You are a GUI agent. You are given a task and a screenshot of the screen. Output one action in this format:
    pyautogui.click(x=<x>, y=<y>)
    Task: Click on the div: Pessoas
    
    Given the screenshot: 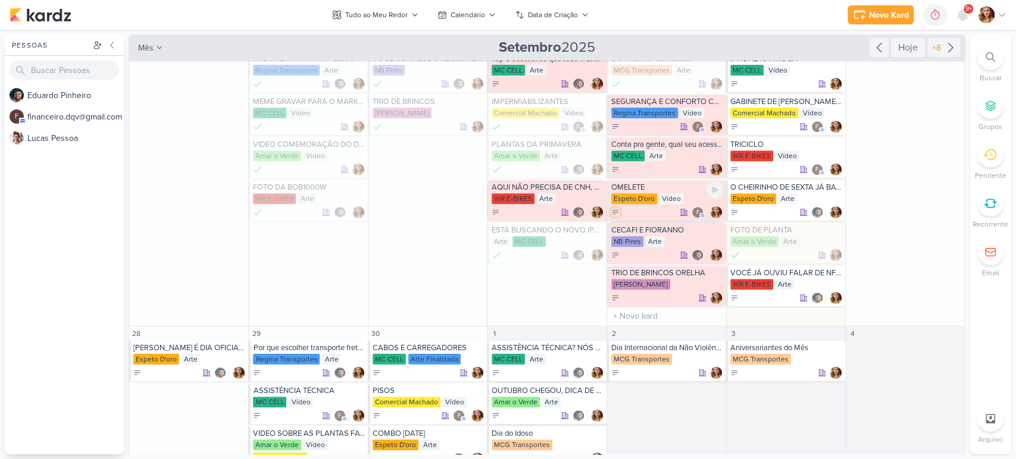 What is the action you would take?
    pyautogui.click(x=50, y=45)
    